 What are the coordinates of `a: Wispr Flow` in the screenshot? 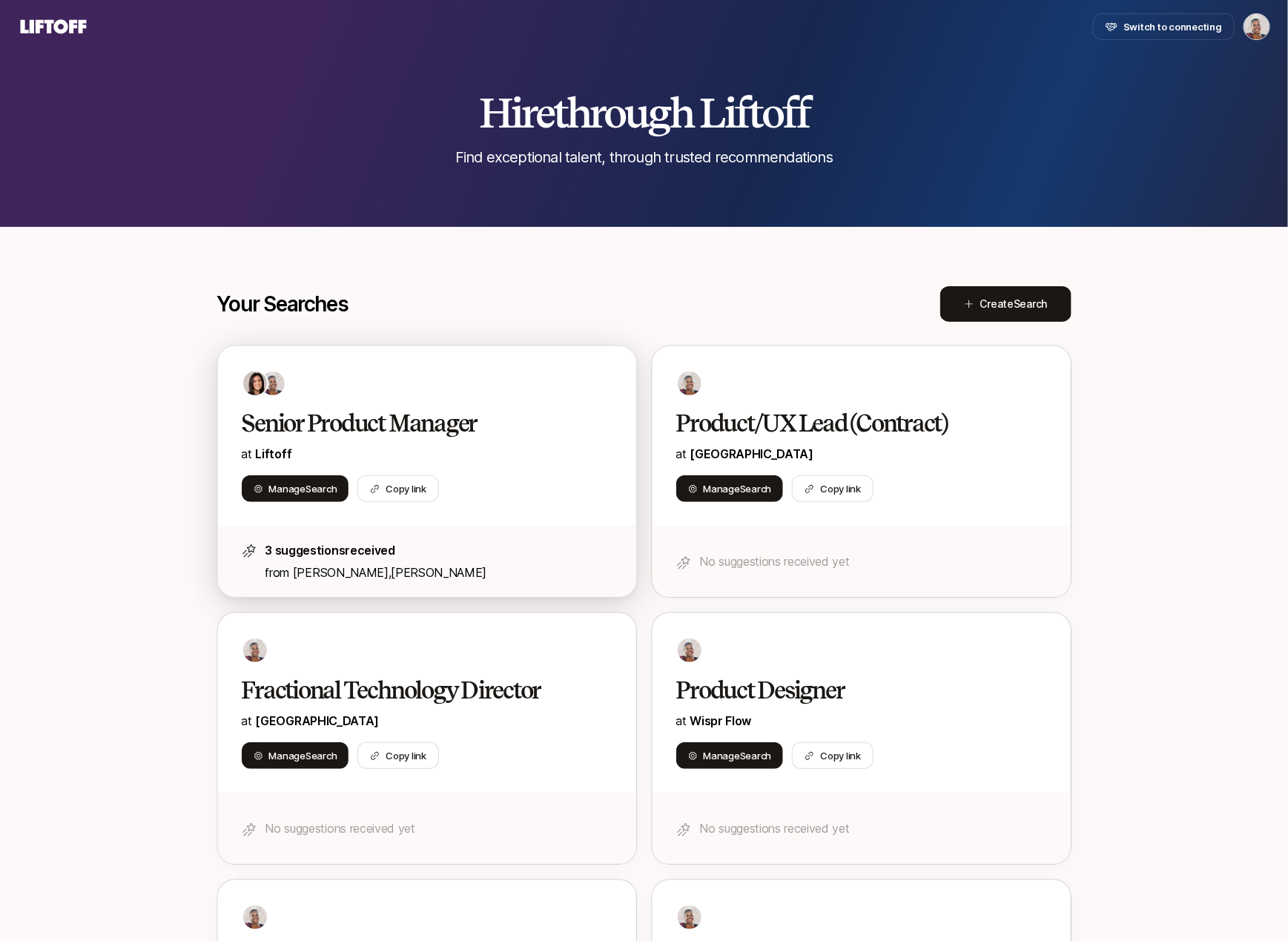 It's located at (721, 721).